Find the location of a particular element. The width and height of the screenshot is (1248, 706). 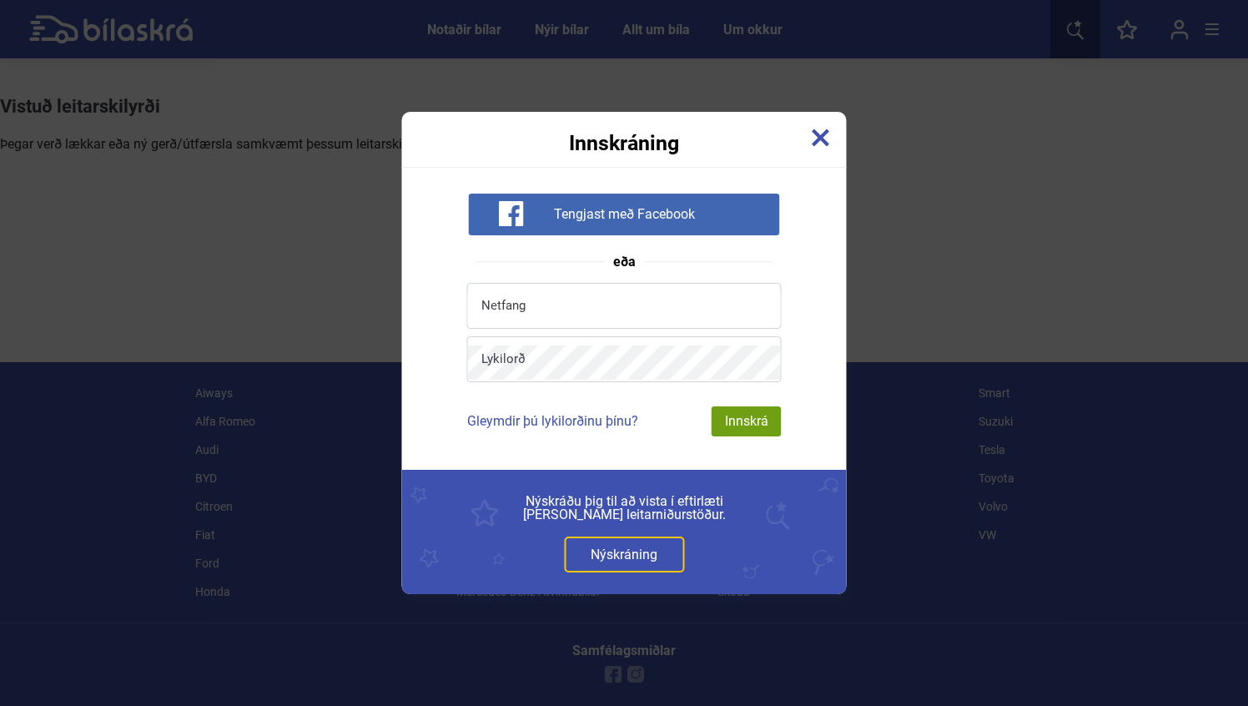

div: Innskrá is located at coordinates (747, 421).